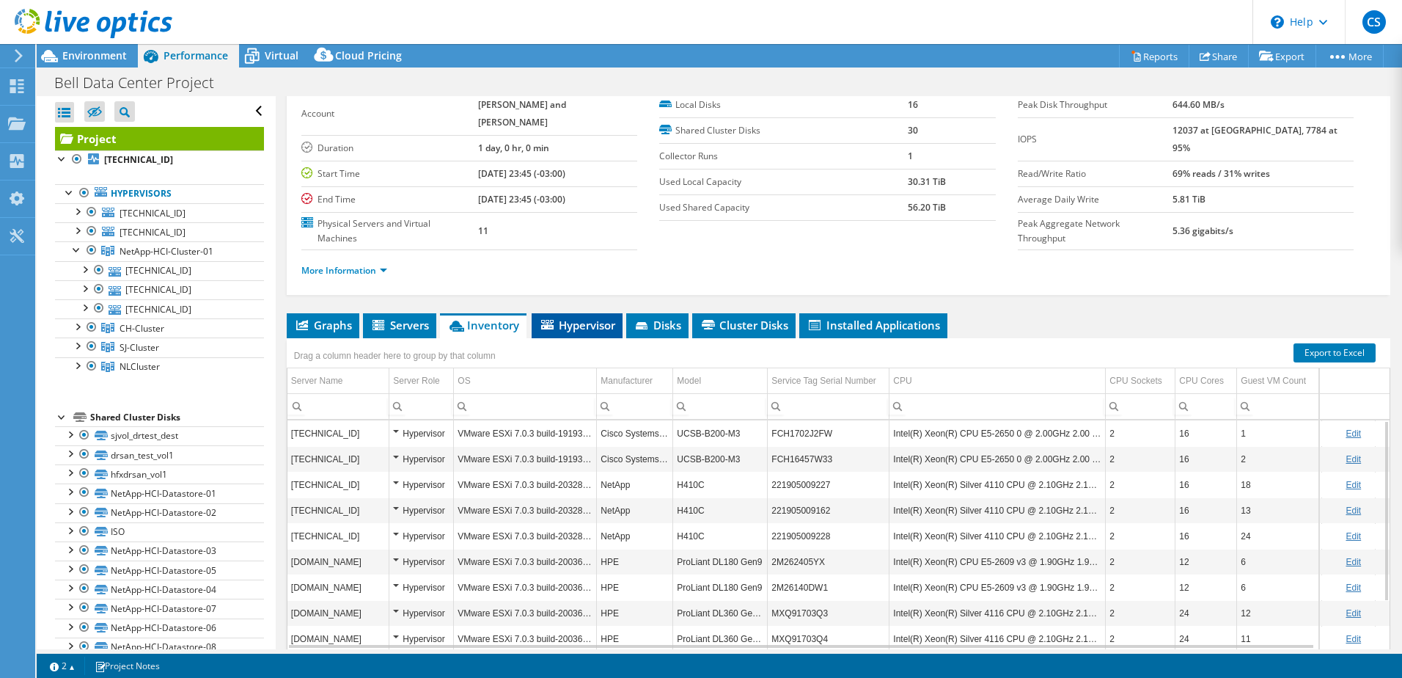  Describe the element at coordinates (338, 510) in the screenshot. I see `td: Column Server Name, Value 10.14.99.108` at that location.